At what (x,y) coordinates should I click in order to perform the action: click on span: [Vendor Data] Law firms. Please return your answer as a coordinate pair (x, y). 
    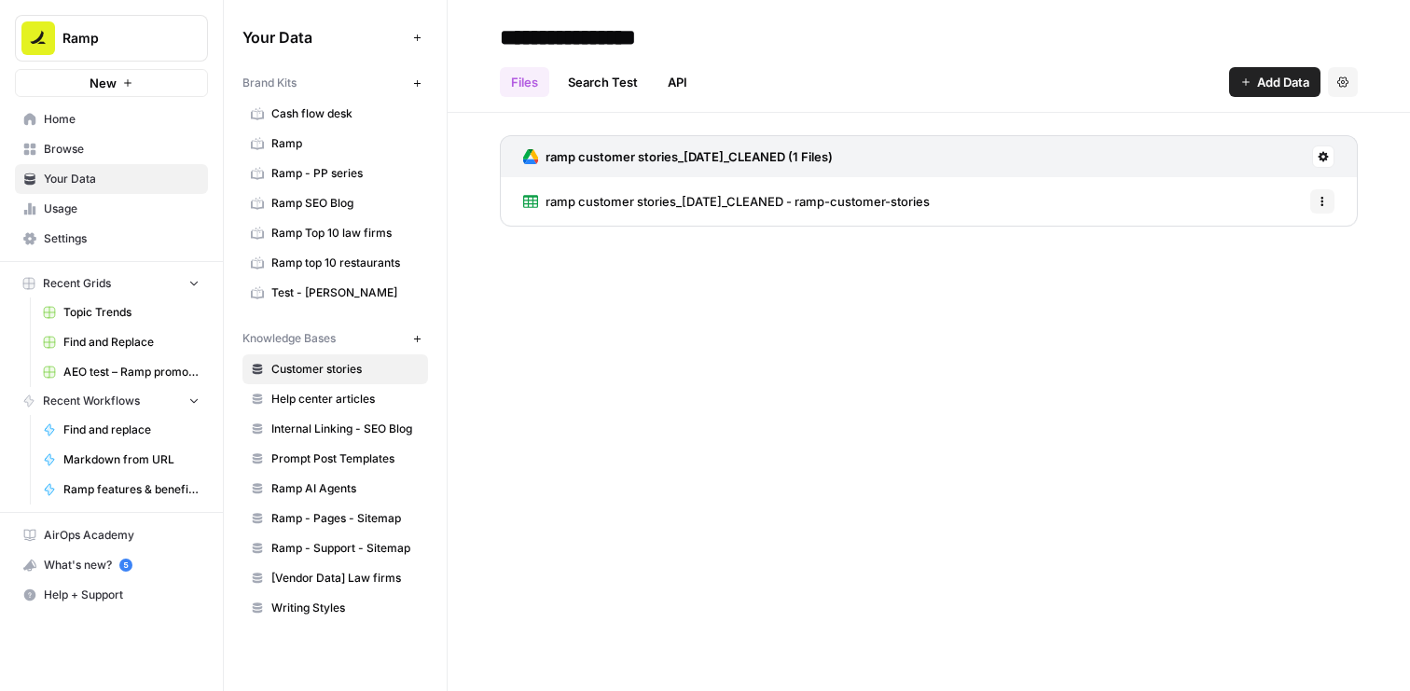
    Looking at the image, I should click on (345, 578).